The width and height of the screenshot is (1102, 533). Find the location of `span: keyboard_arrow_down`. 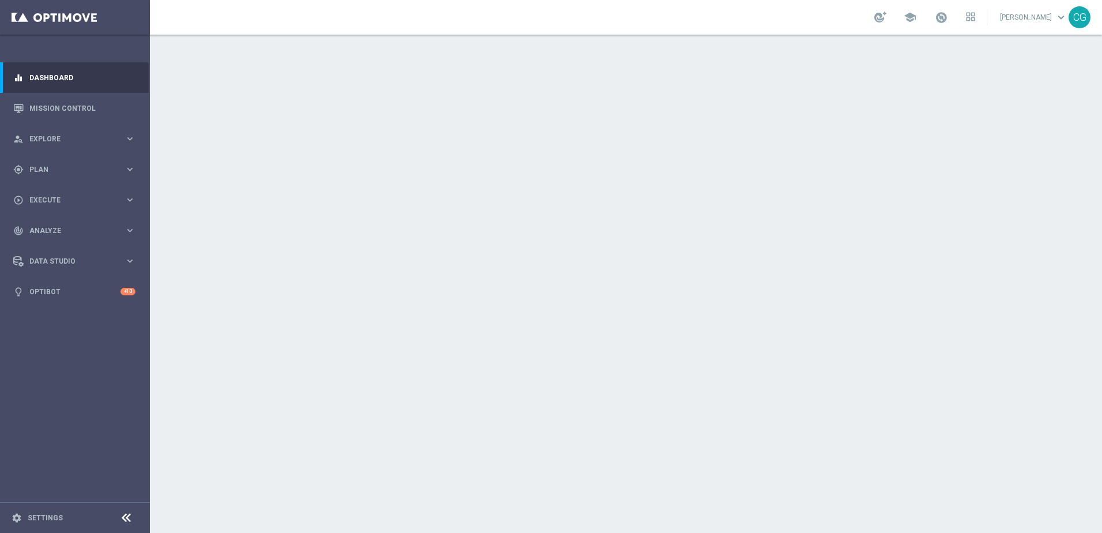

span: keyboard_arrow_down is located at coordinates (1061, 17).